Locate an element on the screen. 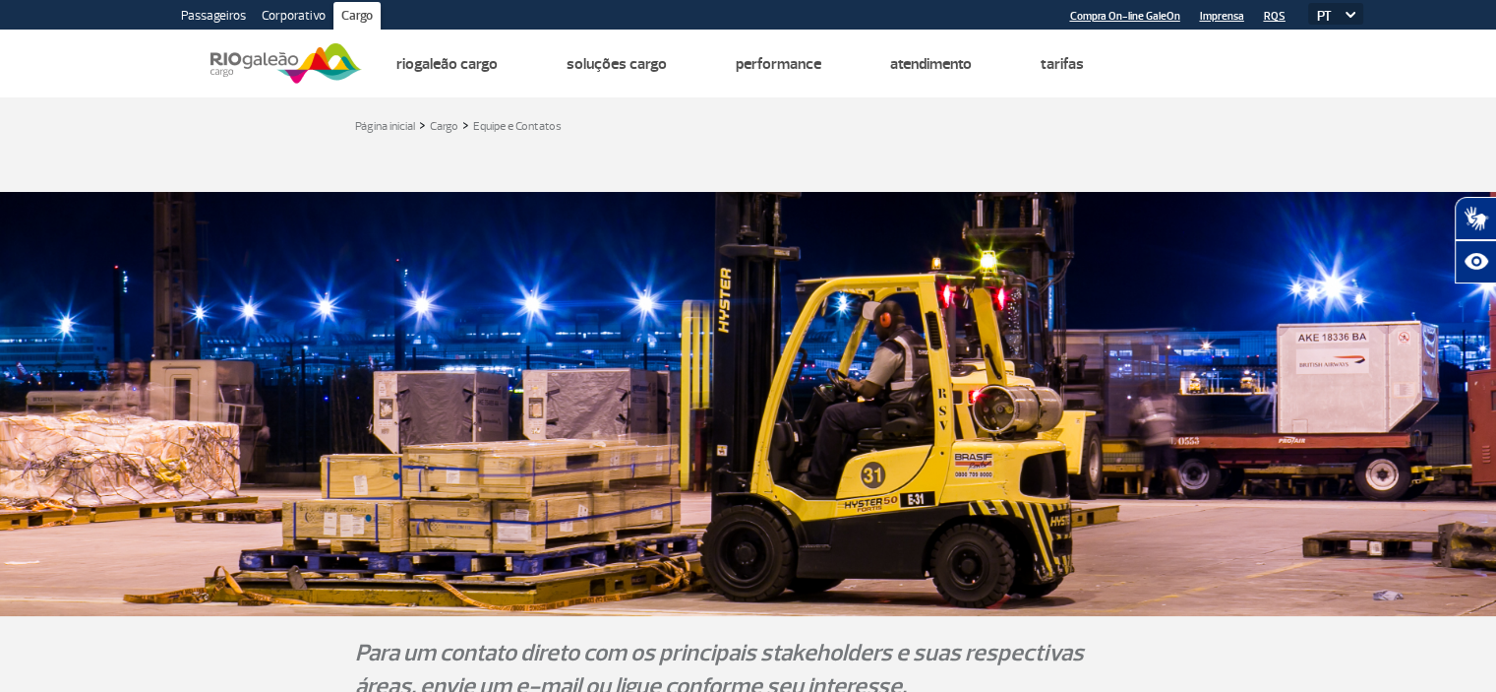 Image resolution: width=1496 pixels, height=692 pixels. div: Plugin de acessibilidade da Hand Talk. is located at coordinates (1476, 240).